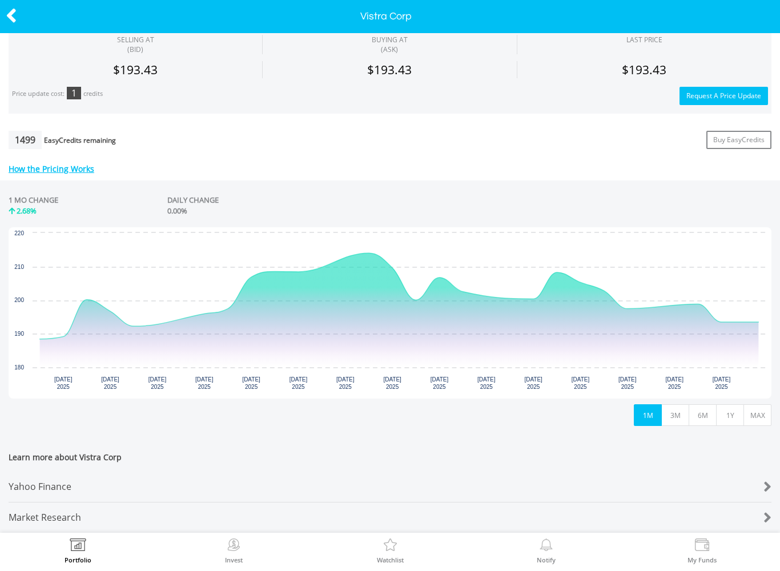  I want to click on div: Chart. Highcharts interactive chart., so click(390, 313).